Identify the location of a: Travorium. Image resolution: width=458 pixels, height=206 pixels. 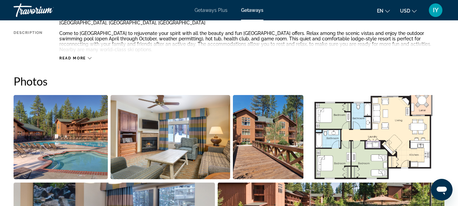
(47, 10).